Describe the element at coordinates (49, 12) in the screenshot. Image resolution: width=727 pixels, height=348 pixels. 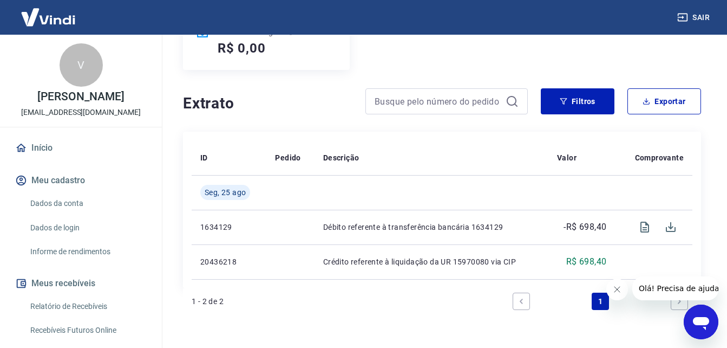
I see `span: Olá! Precisa de ajuda?` at that location.